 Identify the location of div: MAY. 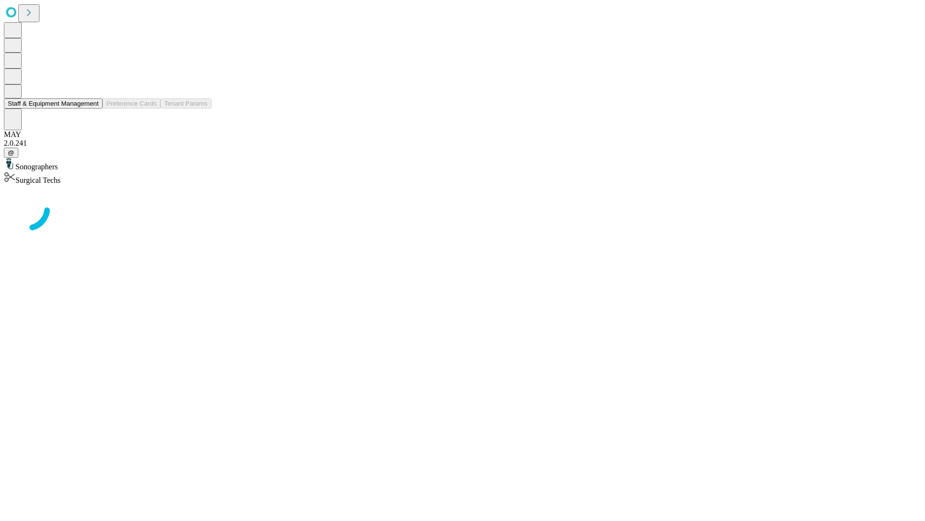
(463, 134).